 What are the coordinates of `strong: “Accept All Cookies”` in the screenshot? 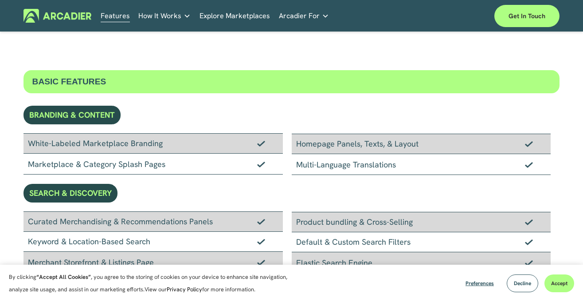 It's located at (63, 276).